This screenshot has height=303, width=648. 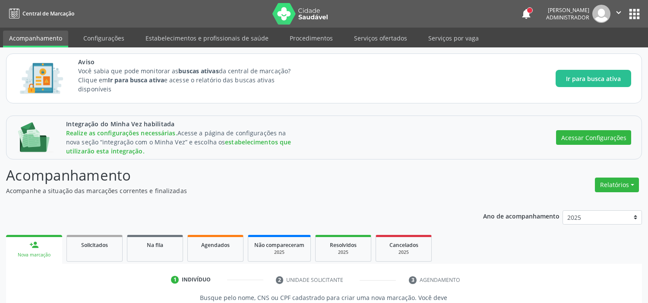 What do you see at coordinates (35, 39) in the screenshot?
I see `a: Acompanhamento` at bounding box center [35, 39].